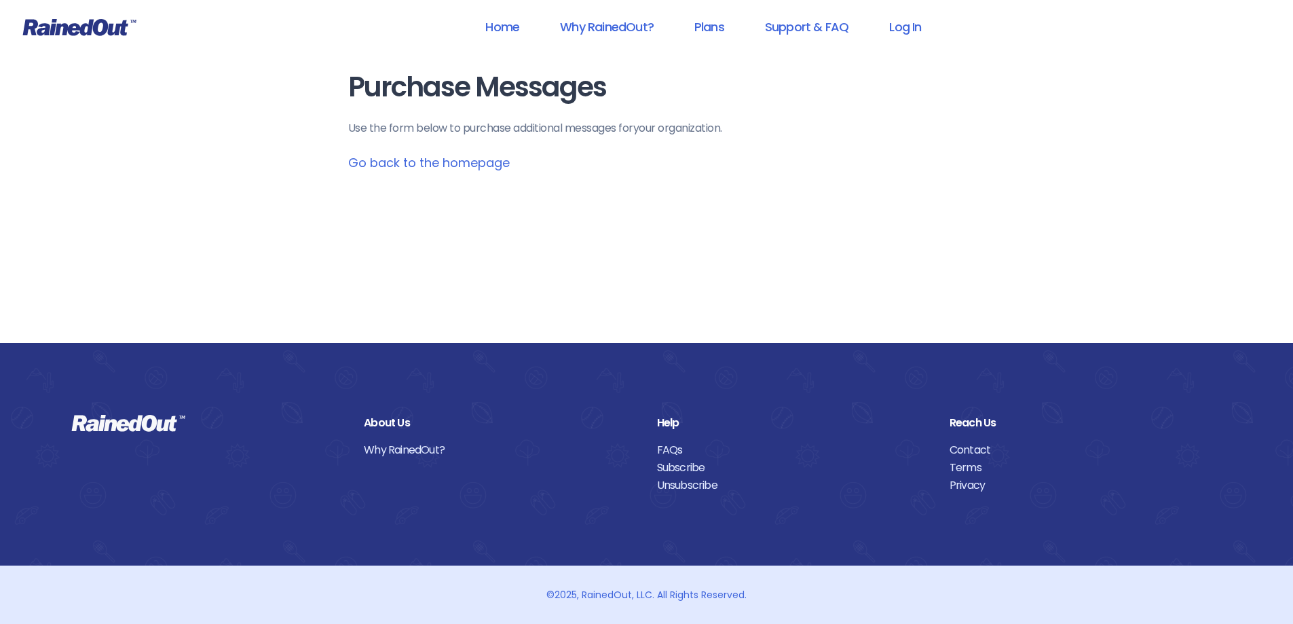 The image size is (1293, 624). I want to click on a: Subscribe, so click(793, 468).